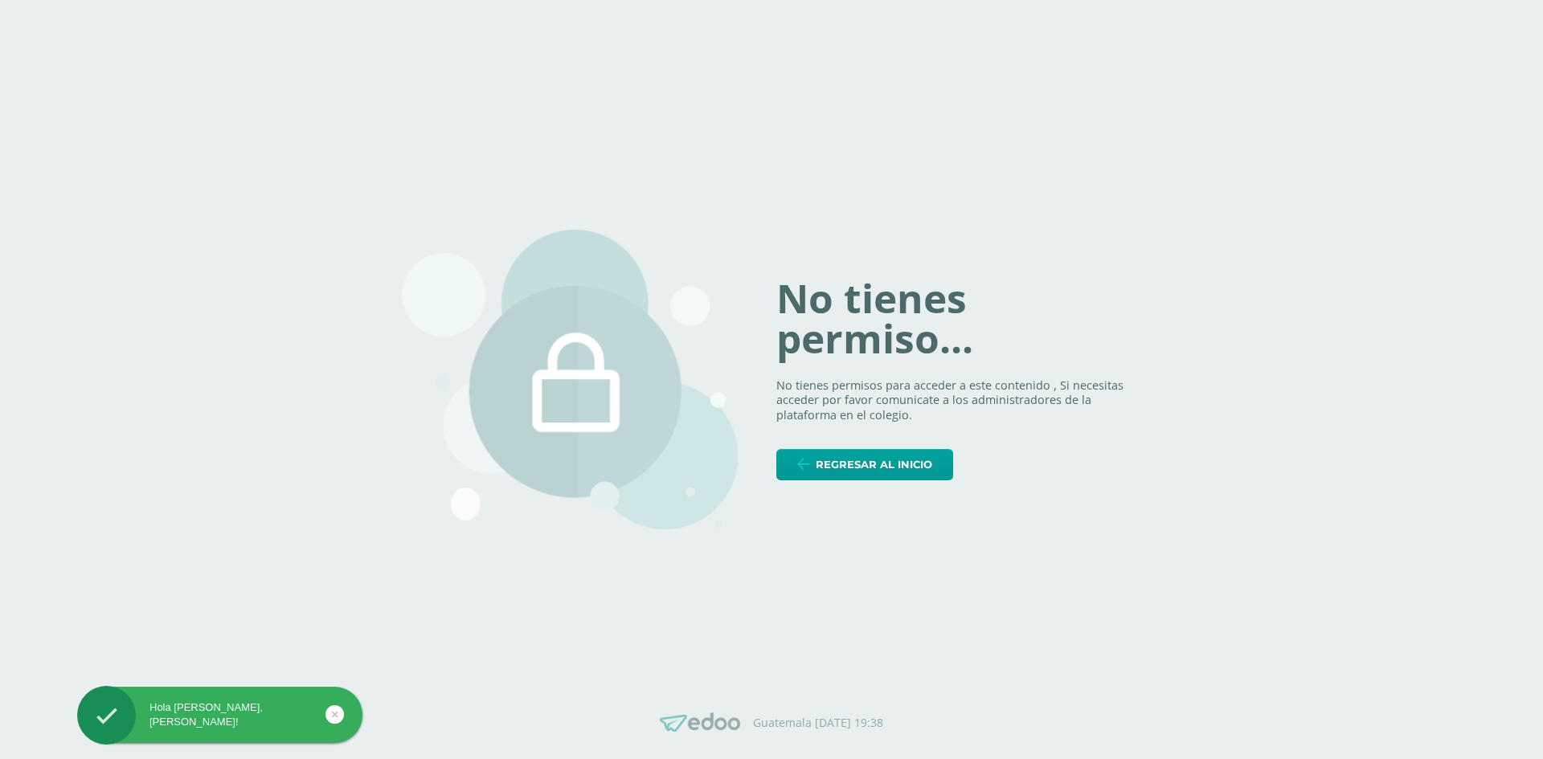  Describe the element at coordinates (700, 722) in the screenshot. I see `img: Edoo` at that location.